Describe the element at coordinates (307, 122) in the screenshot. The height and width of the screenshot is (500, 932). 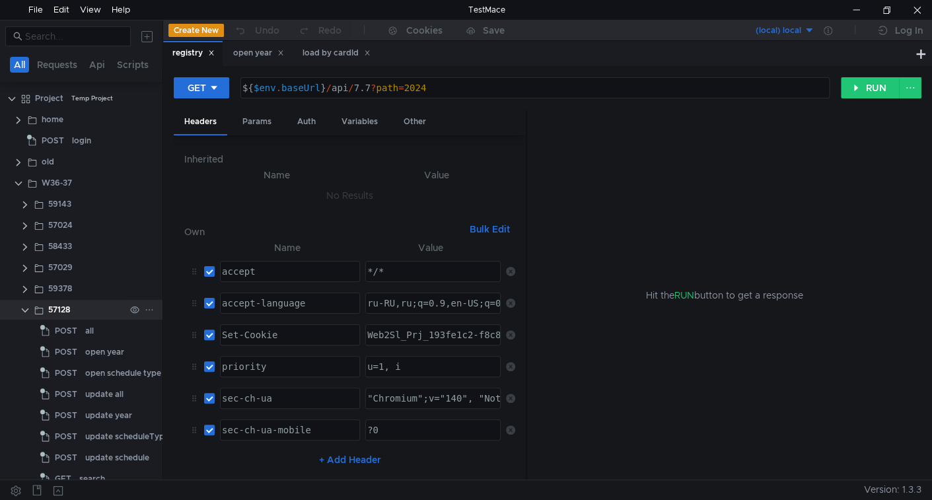
I see `div: Auth` at that location.